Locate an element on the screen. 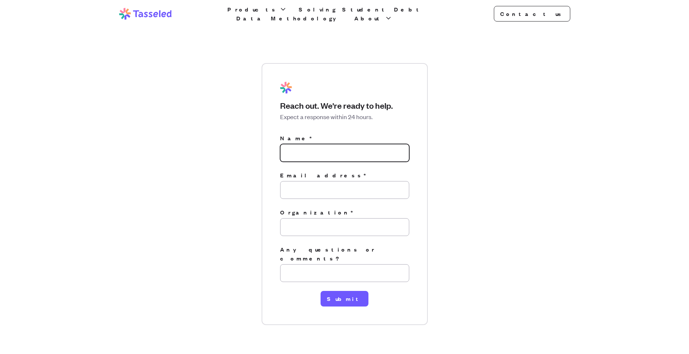  span: Products is located at coordinates (253, 9).